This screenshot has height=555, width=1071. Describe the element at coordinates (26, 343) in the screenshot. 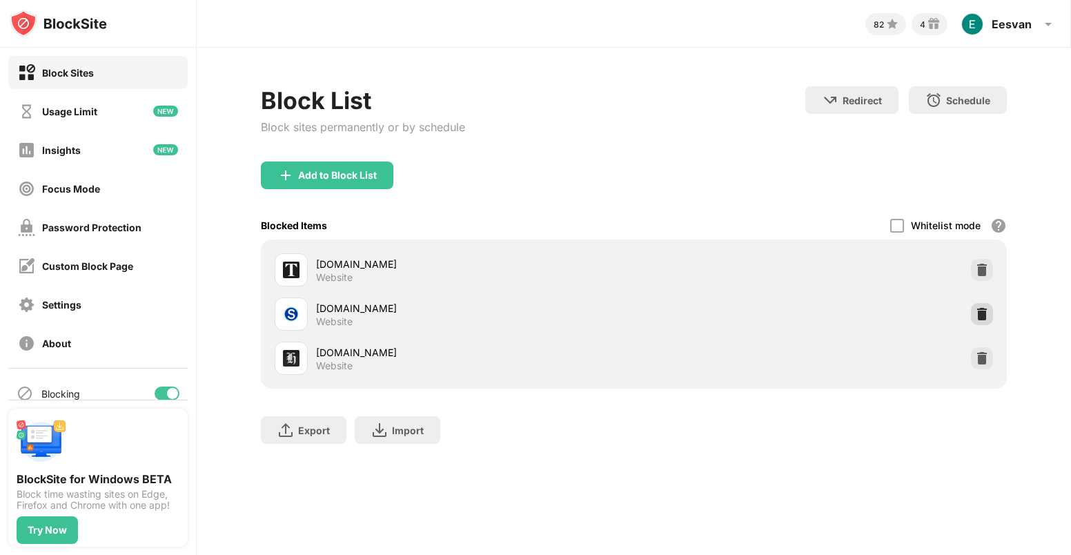

I see `img: about-off.svg` at that location.